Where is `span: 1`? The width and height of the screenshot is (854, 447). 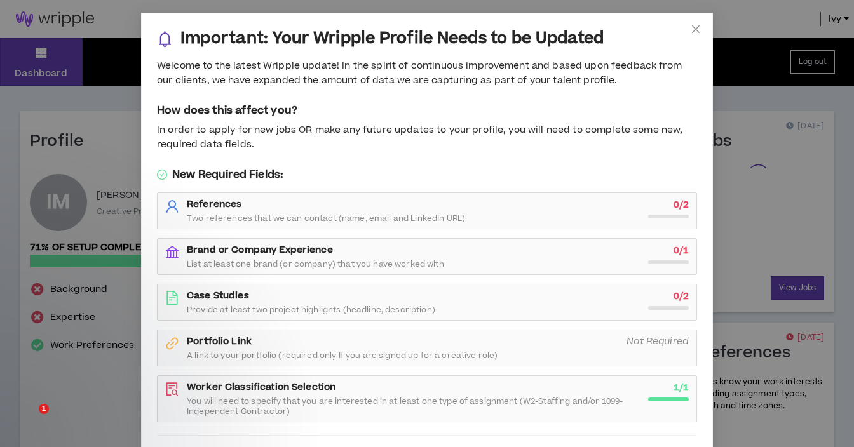 span: 1 is located at coordinates (44, 409).